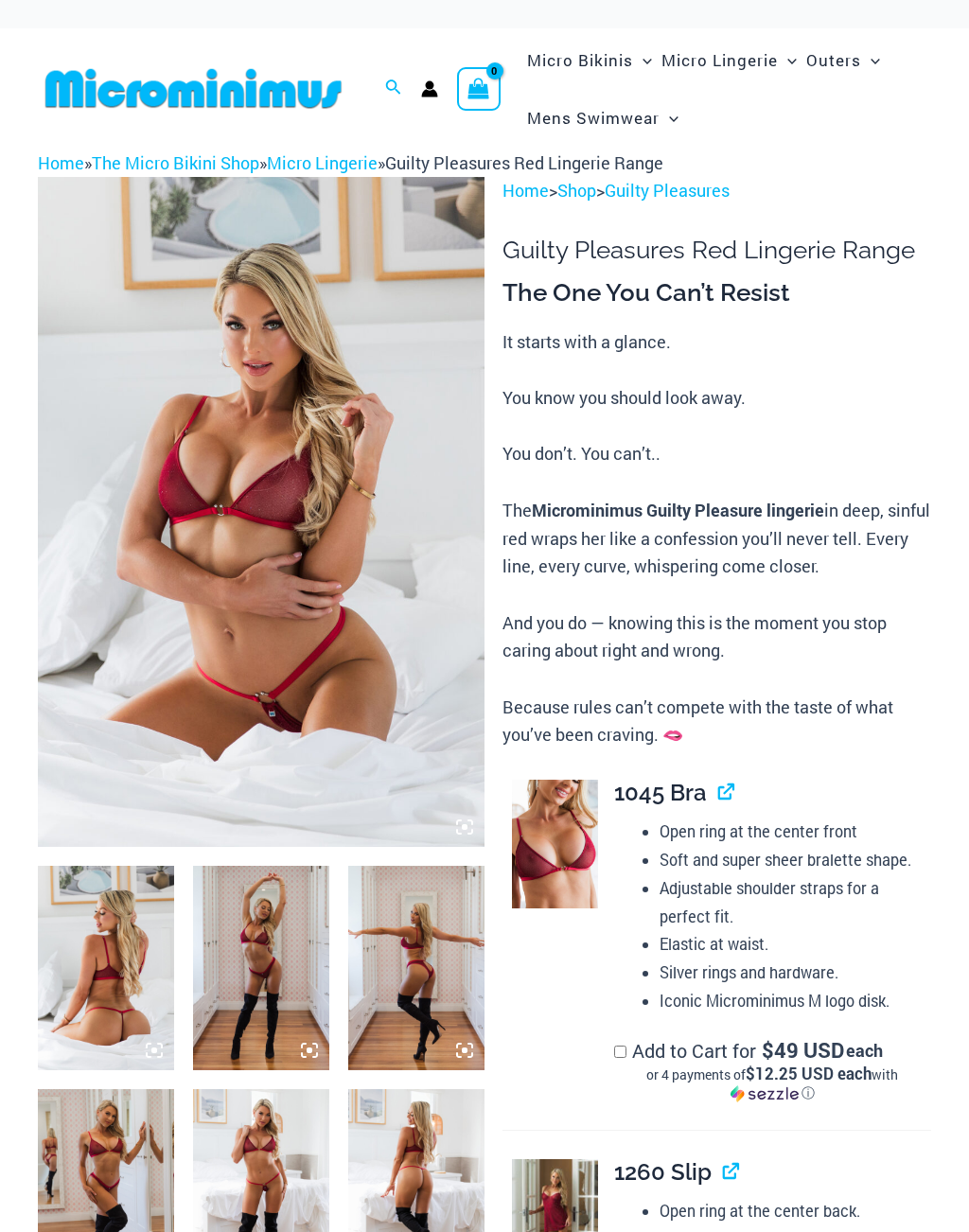 This screenshot has width=969, height=1232. What do you see at coordinates (772, 1084) in the screenshot?
I see `div: or 4 payments of with` at bounding box center [772, 1084].